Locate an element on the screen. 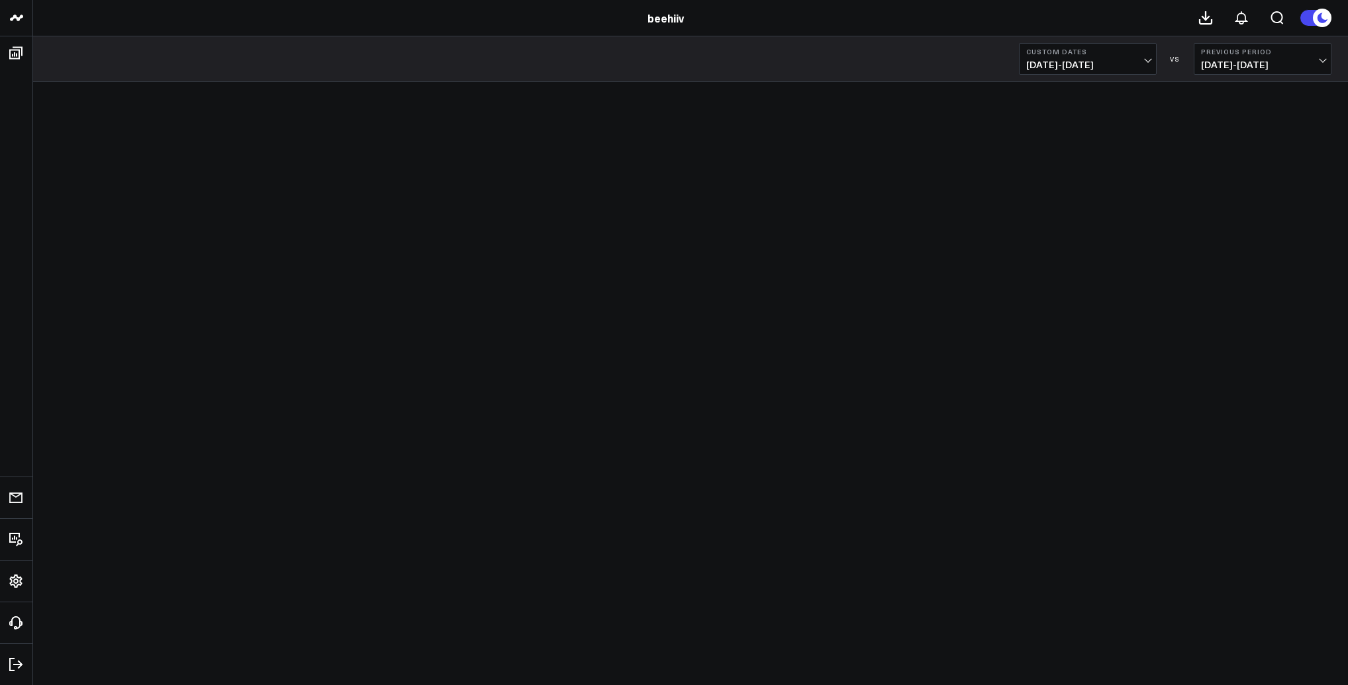  b: Custom Dates is located at coordinates (1087, 52).